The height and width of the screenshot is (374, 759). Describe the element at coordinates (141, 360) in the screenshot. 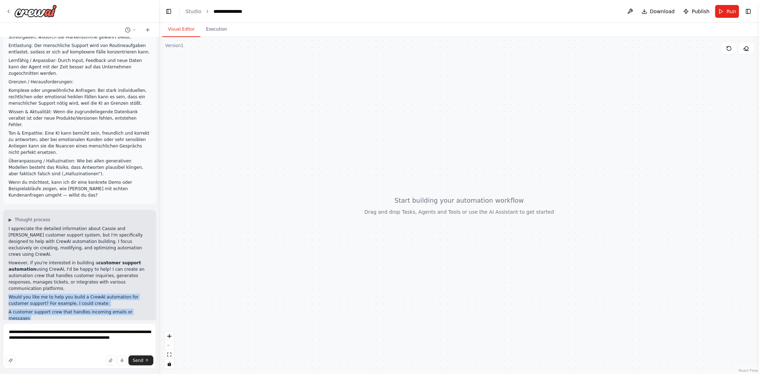

I see `button: Send` at that location.